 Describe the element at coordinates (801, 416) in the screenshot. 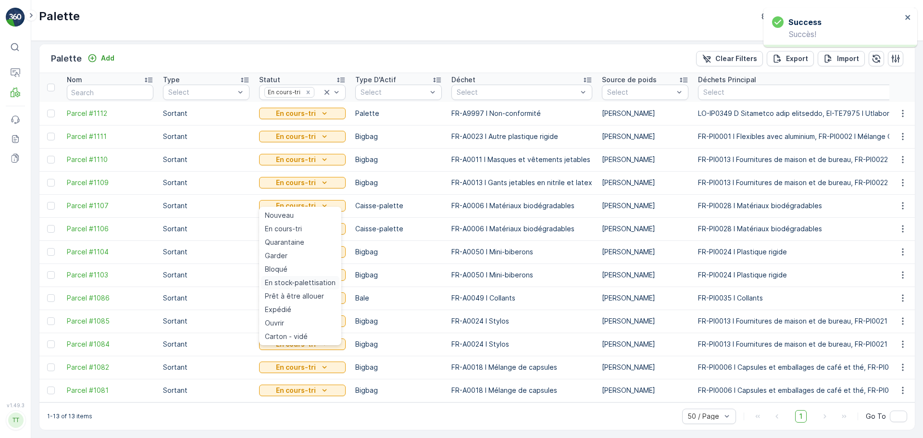

I see `span: 1` at that location.